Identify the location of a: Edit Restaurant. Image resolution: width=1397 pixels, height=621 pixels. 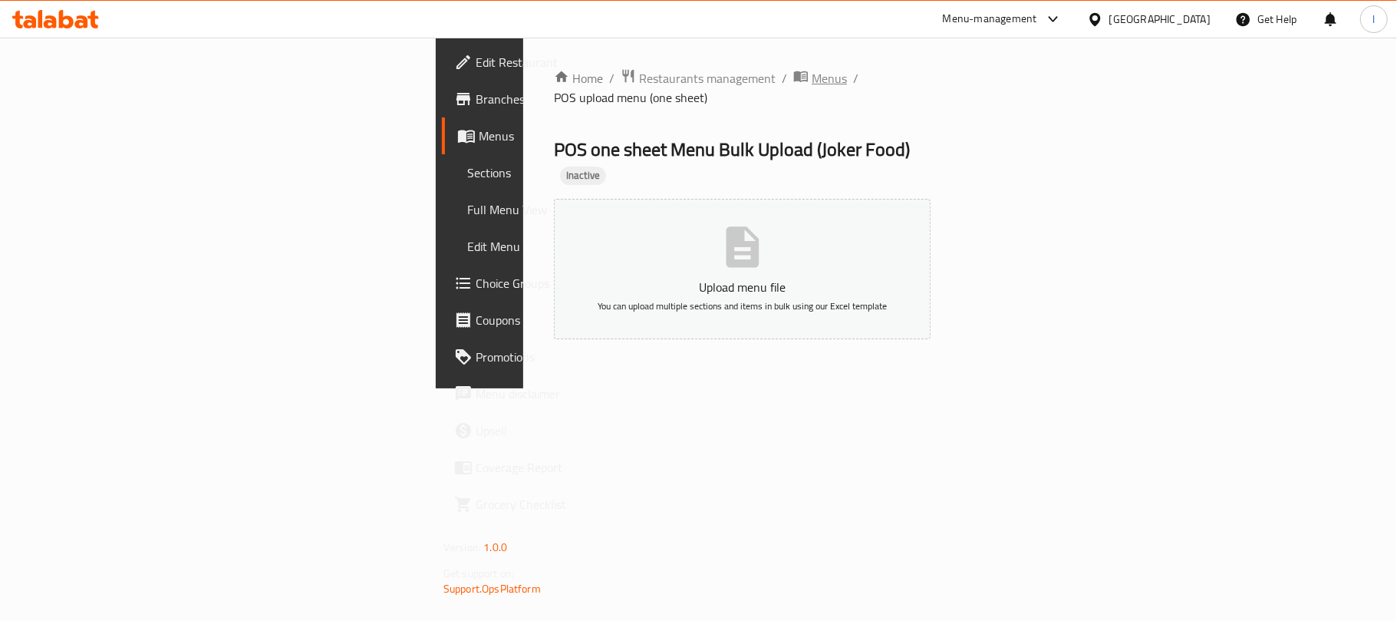
(556, 62).